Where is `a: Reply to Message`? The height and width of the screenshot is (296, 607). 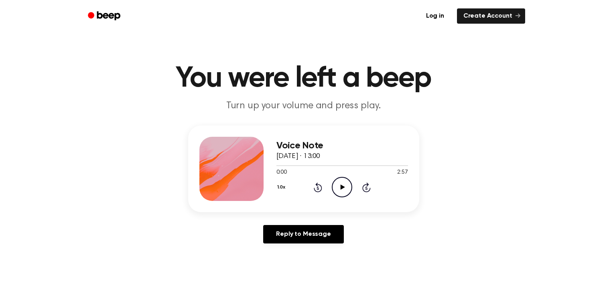 a: Reply to Message is located at coordinates (303, 234).